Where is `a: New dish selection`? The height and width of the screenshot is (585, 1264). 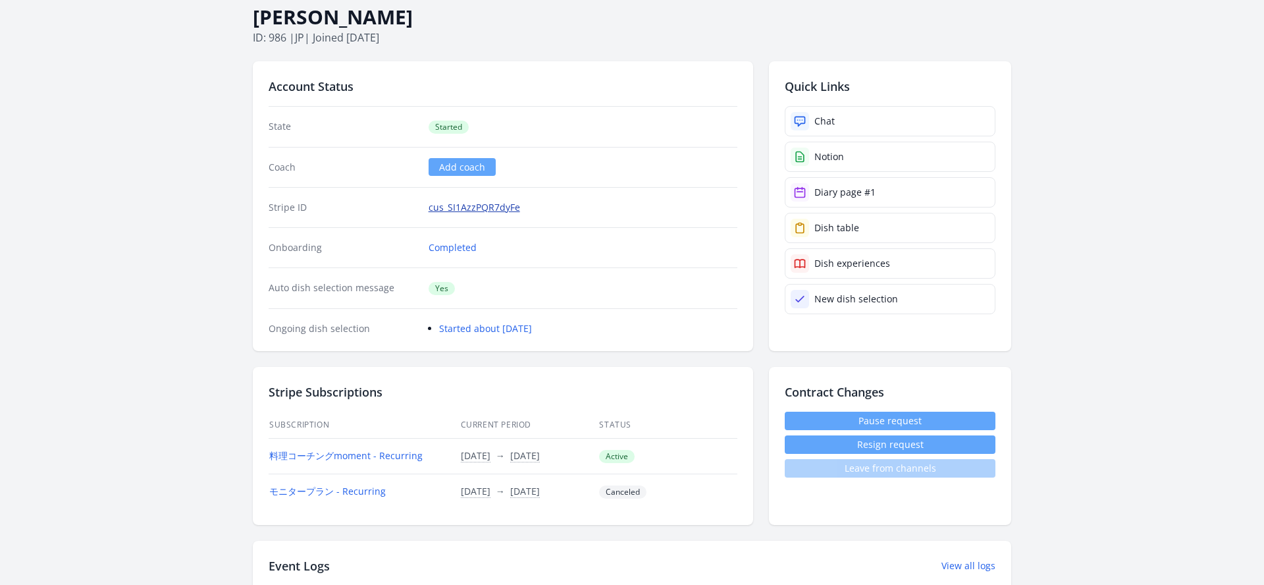
a: New dish selection is located at coordinates (890, 299).